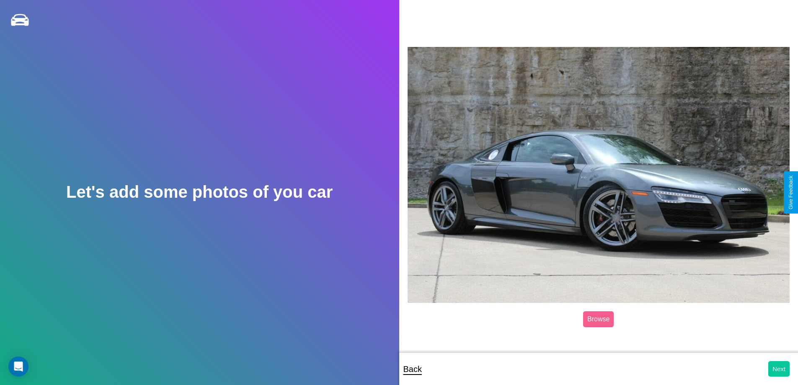 The width and height of the screenshot is (798, 385). I want to click on button: Next, so click(779, 369).